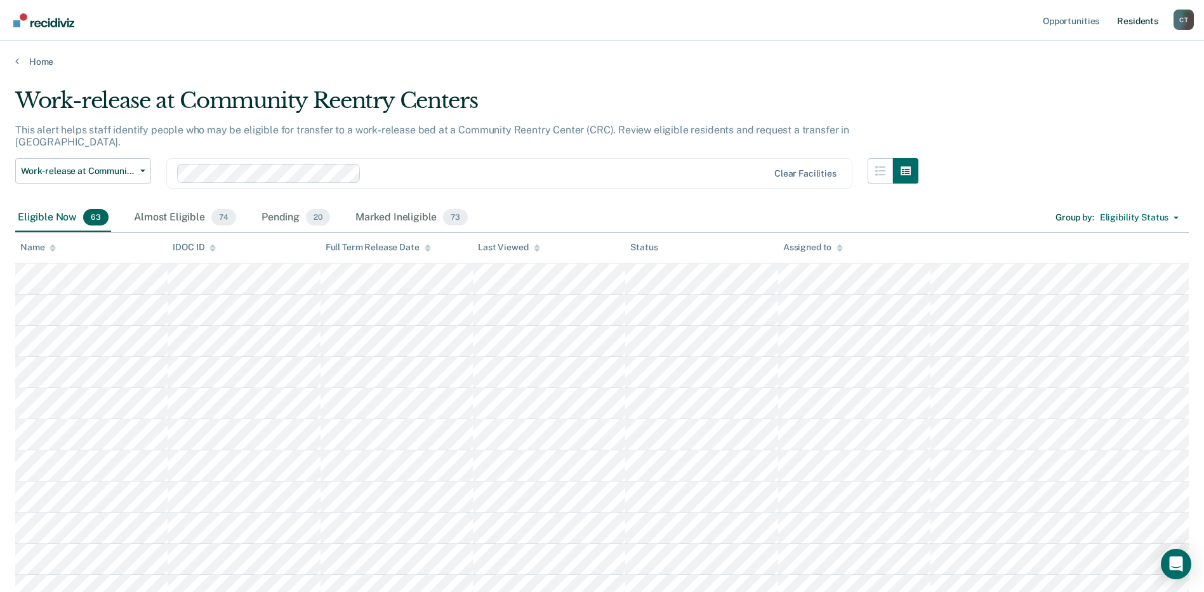 This screenshot has height=592, width=1204. I want to click on img: Recidiviz, so click(44, 20).